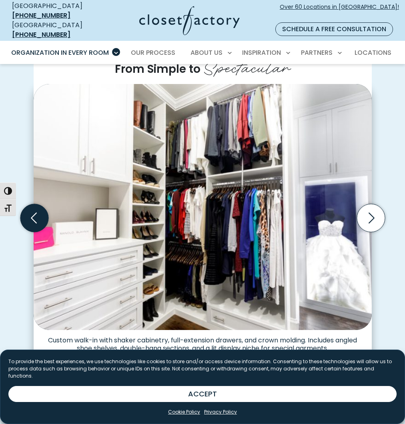 The width and height of the screenshot is (405, 424). What do you see at coordinates (202, 394) in the screenshot?
I see `button: ACCEPT` at bounding box center [202, 394].